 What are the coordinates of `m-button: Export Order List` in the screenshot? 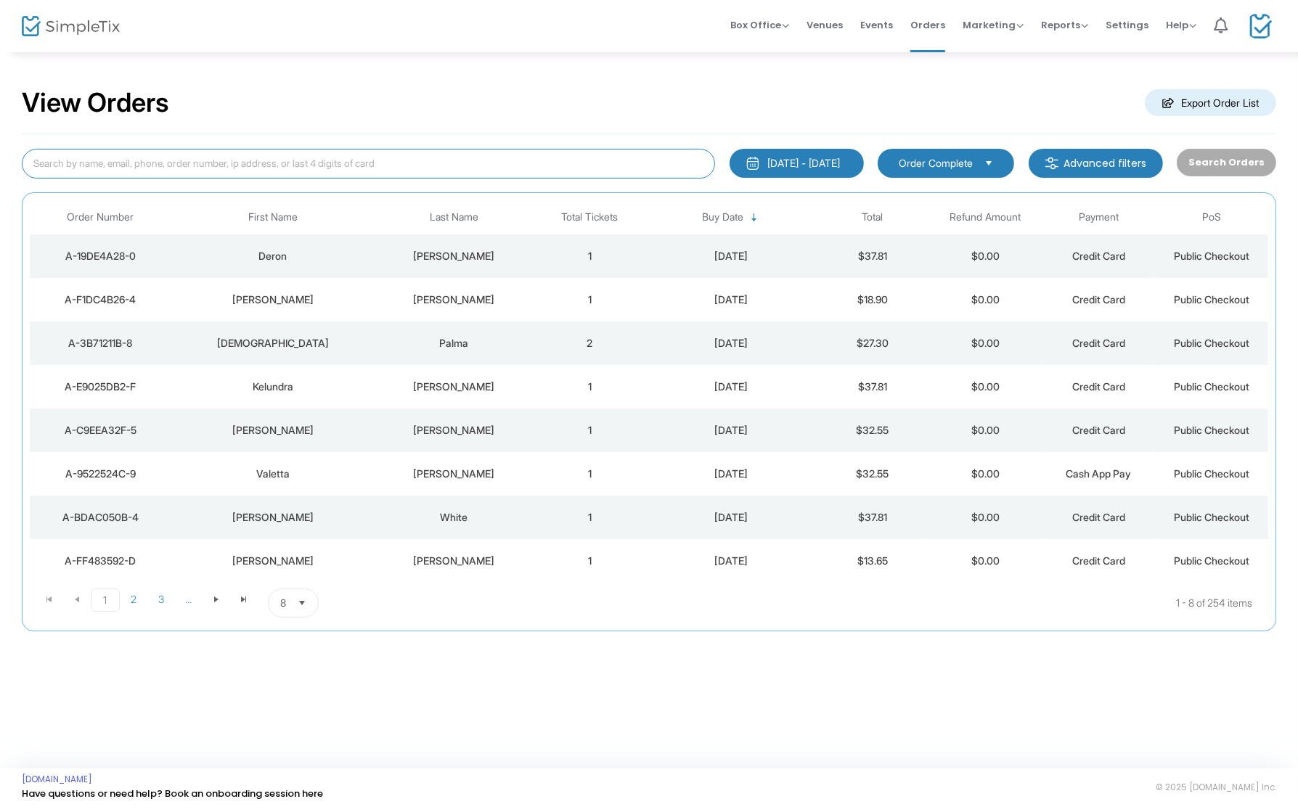 It's located at (1210, 102).